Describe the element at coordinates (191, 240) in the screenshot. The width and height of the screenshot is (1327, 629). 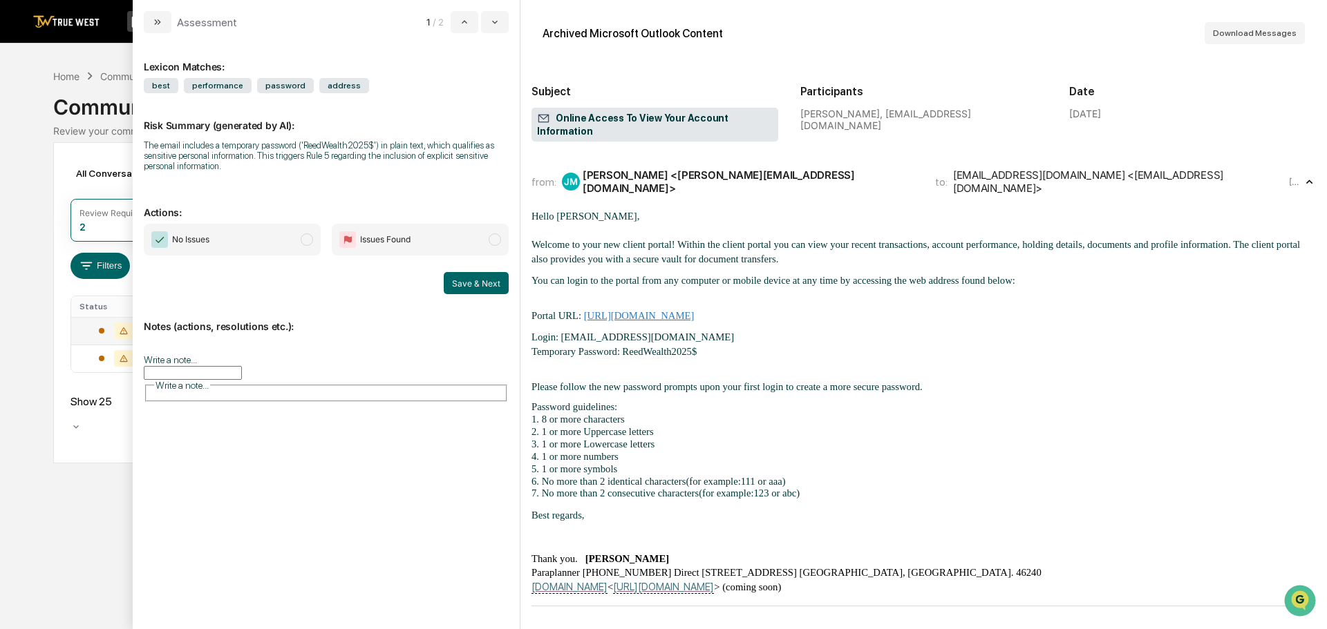
I see `span: No Issues` at that location.